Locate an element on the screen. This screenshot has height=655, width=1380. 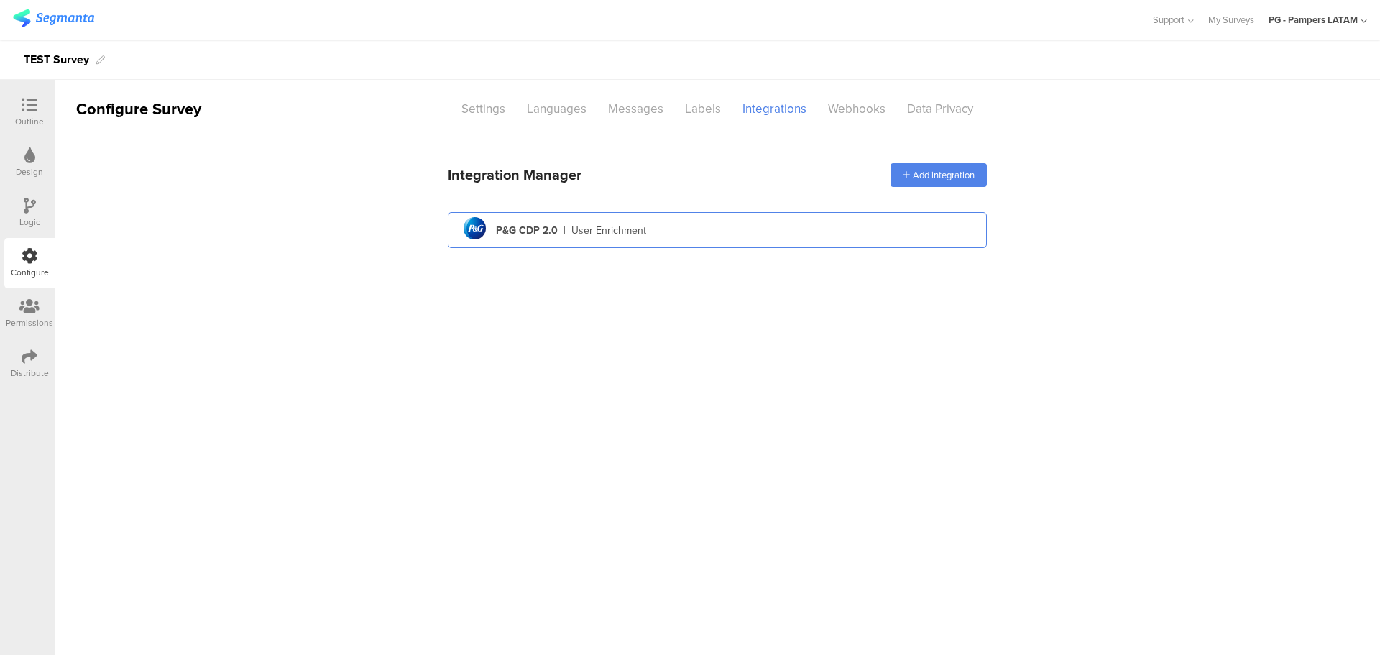
div: Add integration is located at coordinates (939, 175).